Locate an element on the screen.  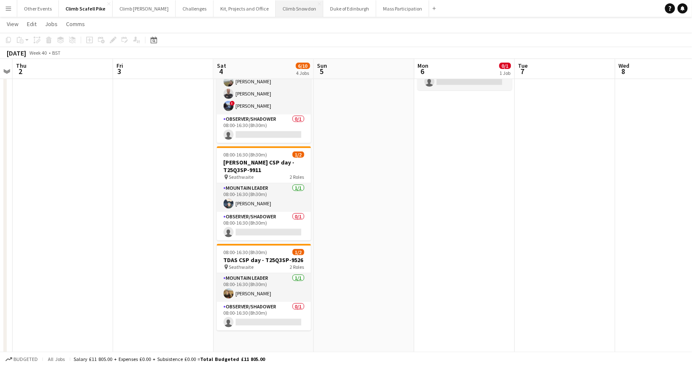
span: Thu is located at coordinates (21, 66).